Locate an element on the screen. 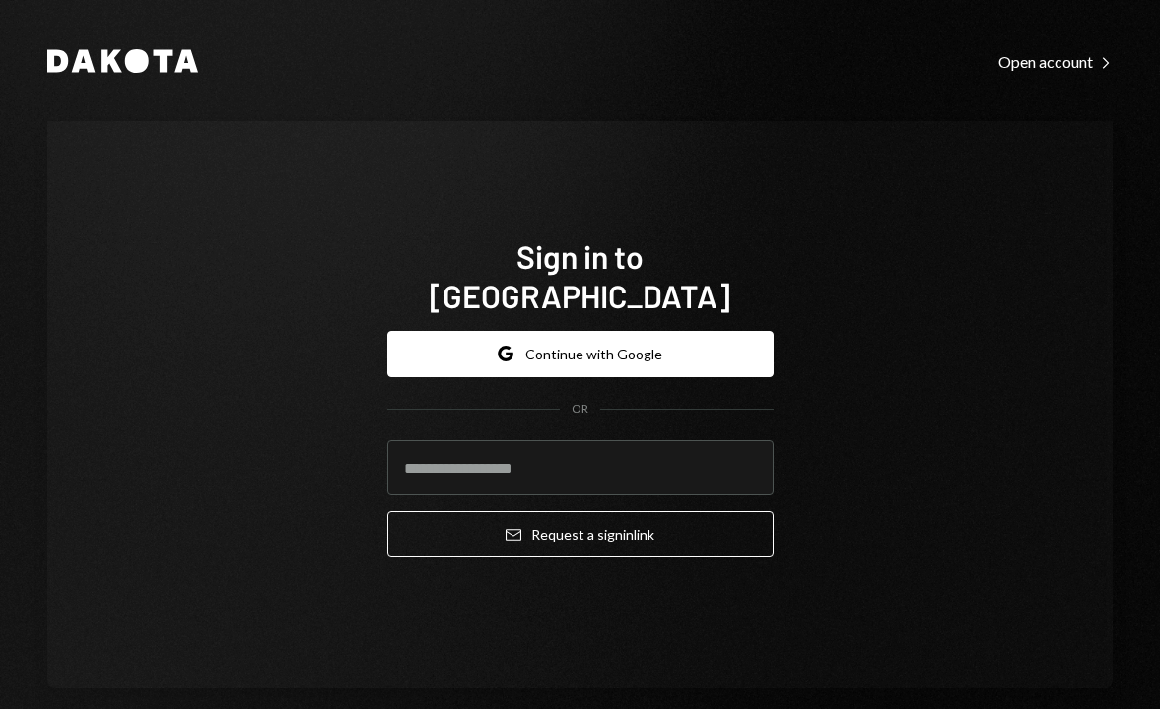 This screenshot has width=1160, height=709. button: Continue with Google is located at coordinates (580, 354).